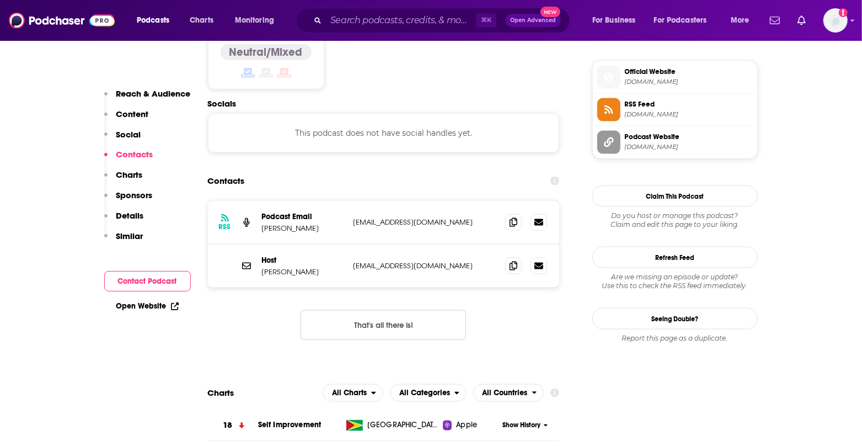 This screenshot has width=862, height=446. Describe the element at coordinates (401, 20) in the screenshot. I see `input: Search podcasts, credits, & more...` at that location.